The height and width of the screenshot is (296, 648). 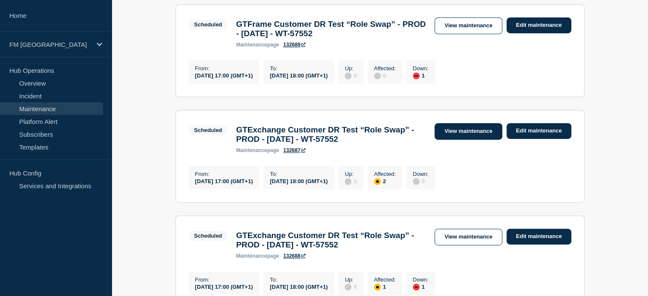 What do you see at coordinates (294, 150) in the screenshot?
I see `a: 132687` at bounding box center [294, 150].